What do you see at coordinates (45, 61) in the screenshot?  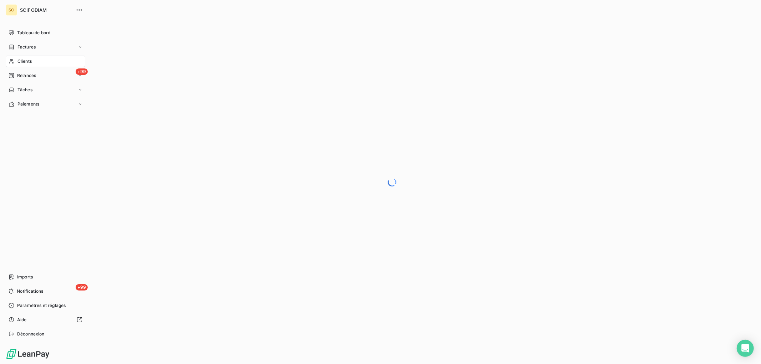 I see `a: Clients` at bounding box center [45, 61].